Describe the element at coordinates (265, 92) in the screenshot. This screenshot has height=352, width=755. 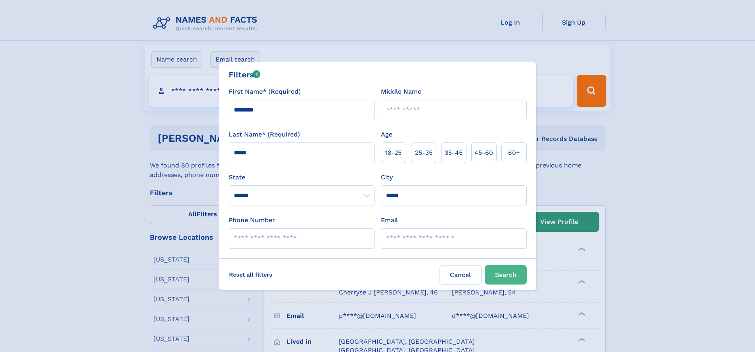
I see `label: First Name* (Required)` at that location.